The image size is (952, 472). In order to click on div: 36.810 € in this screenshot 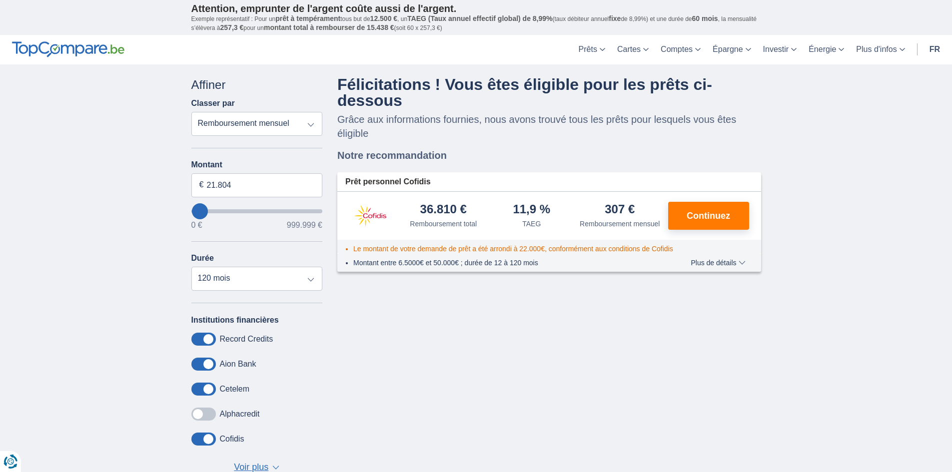, I will do `click(443, 210)`.